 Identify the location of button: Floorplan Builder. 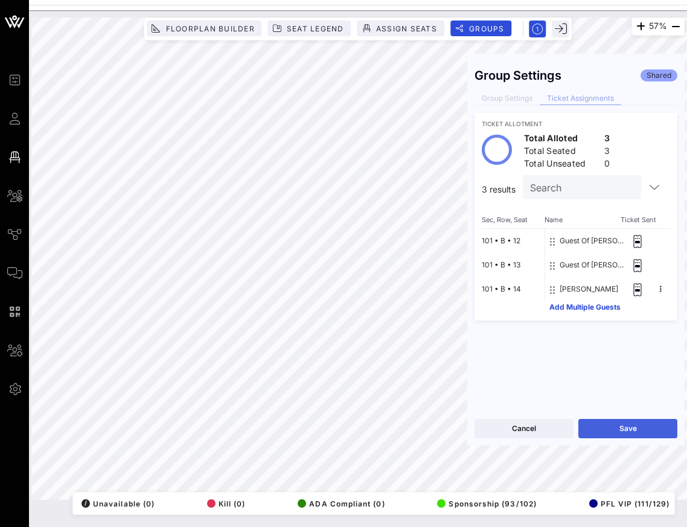
(204, 28).